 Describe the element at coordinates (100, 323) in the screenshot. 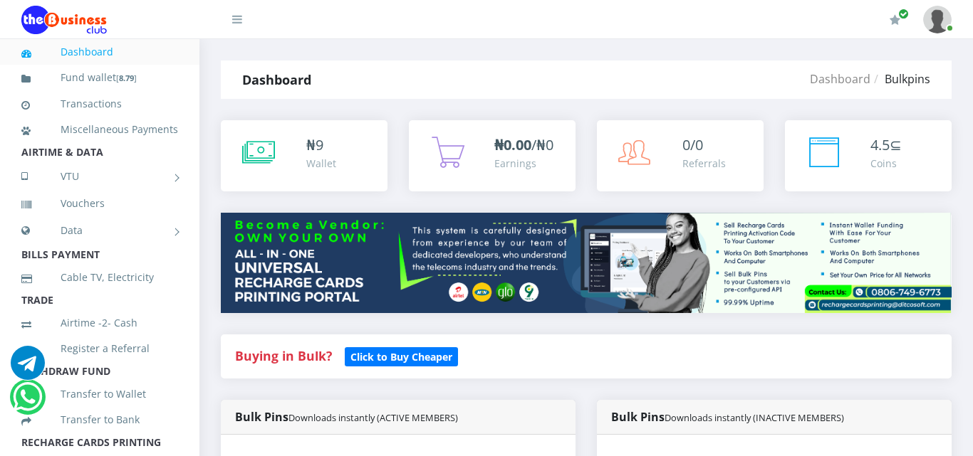

I see `a: Airtime -2- Cash` at that location.